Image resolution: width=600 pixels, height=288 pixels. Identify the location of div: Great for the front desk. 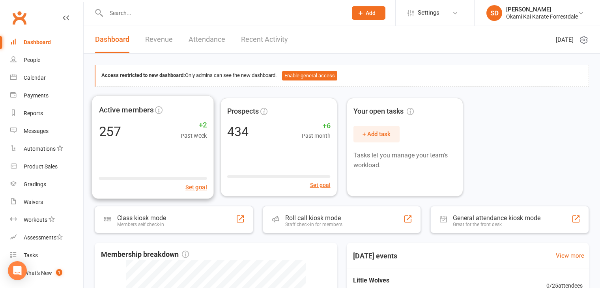
(497, 224).